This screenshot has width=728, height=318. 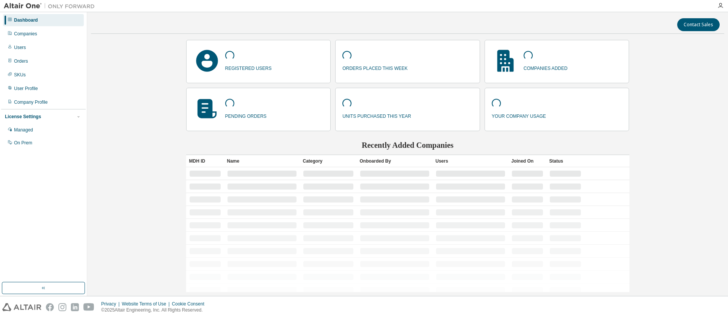 What do you see at coordinates (395, 161) in the screenshot?
I see `div: Onboarded By` at bounding box center [395, 161].